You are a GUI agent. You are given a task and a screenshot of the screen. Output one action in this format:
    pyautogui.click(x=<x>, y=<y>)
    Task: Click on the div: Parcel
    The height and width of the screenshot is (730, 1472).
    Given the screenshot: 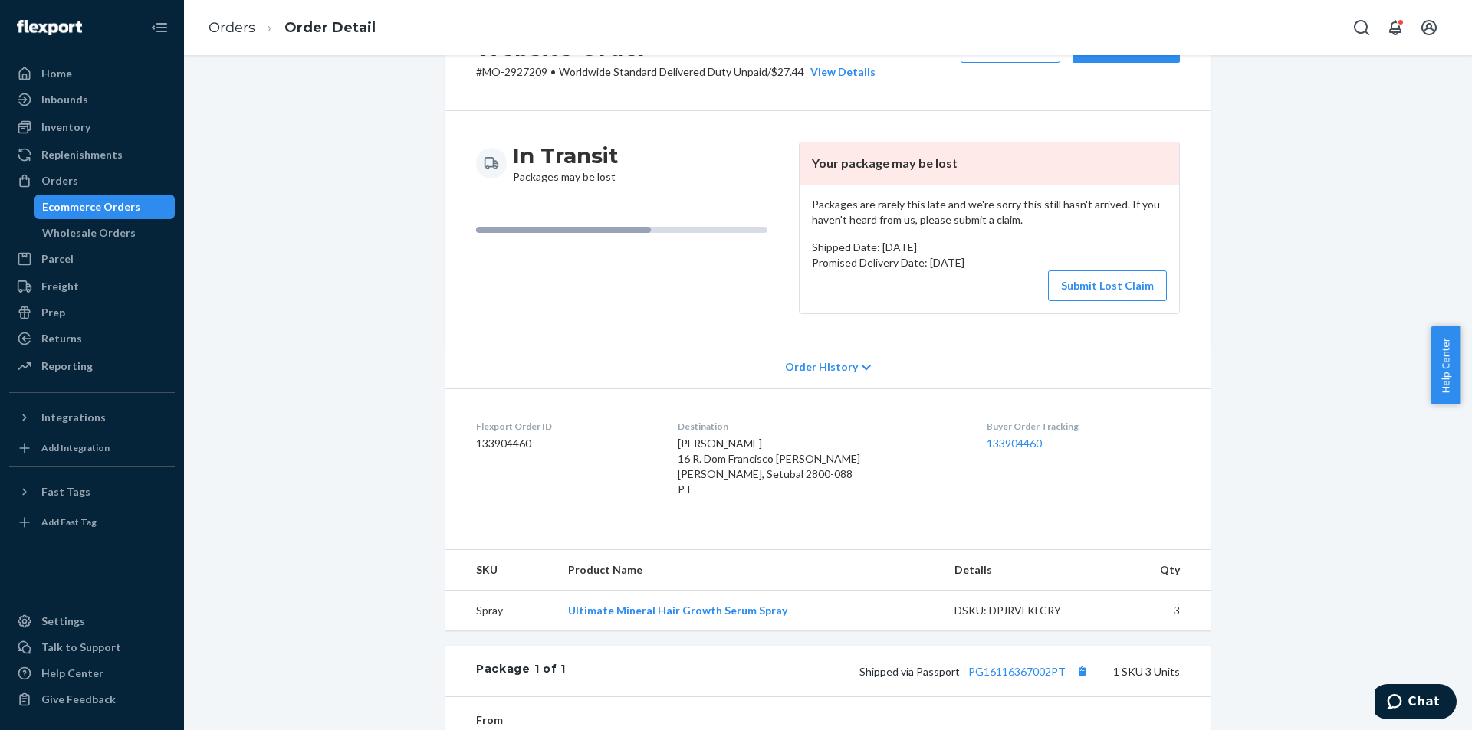 What is the action you would take?
    pyautogui.click(x=57, y=259)
    